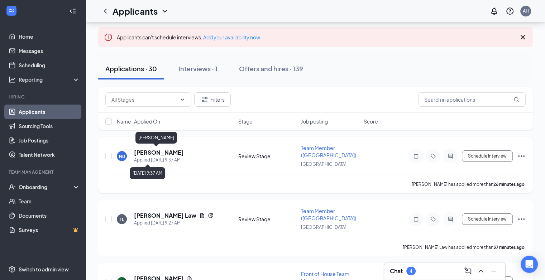 The height and width of the screenshot is (280, 545). What do you see at coordinates (49, 112) in the screenshot?
I see `a: Applicants` at bounding box center [49, 112].